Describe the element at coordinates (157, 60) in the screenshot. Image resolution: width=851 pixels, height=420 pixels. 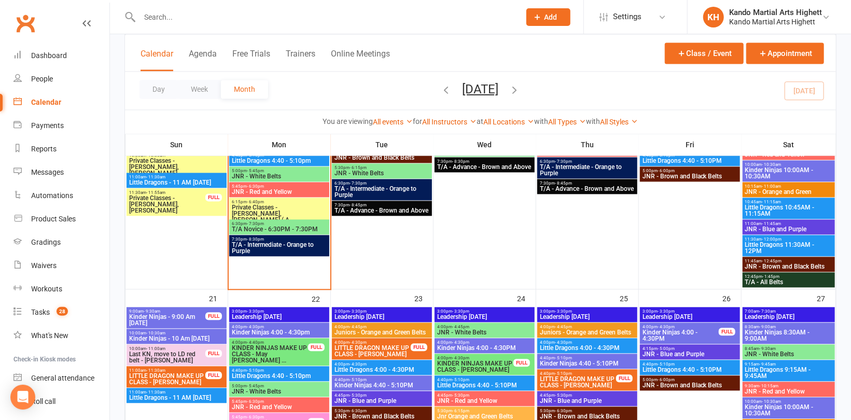
I see `button: Calendar` at that location.